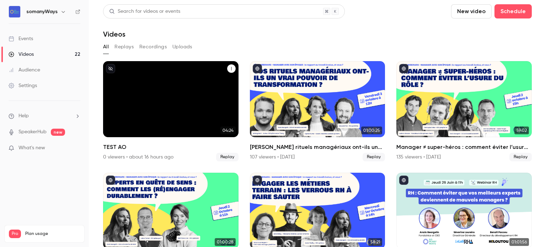 Image resolution: width=546 pixels, height=247 pixels. I want to click on a: 04:24TEST AO0 viewers • about 16 hours agoReplay, so click(171, 111).